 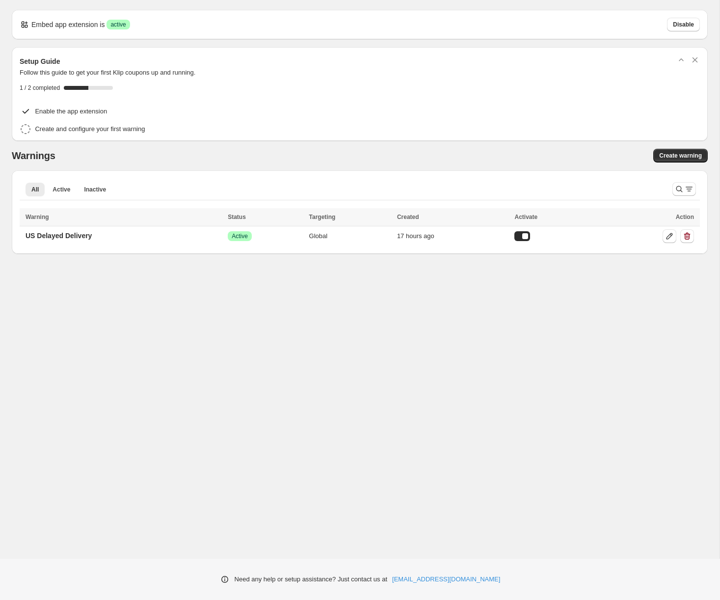 What do you see at coordinates (360, 73) in the screenshot?
I see `p: Follow this guide to get your first Klip coupons up and running.` at bounding box center [360, 73].